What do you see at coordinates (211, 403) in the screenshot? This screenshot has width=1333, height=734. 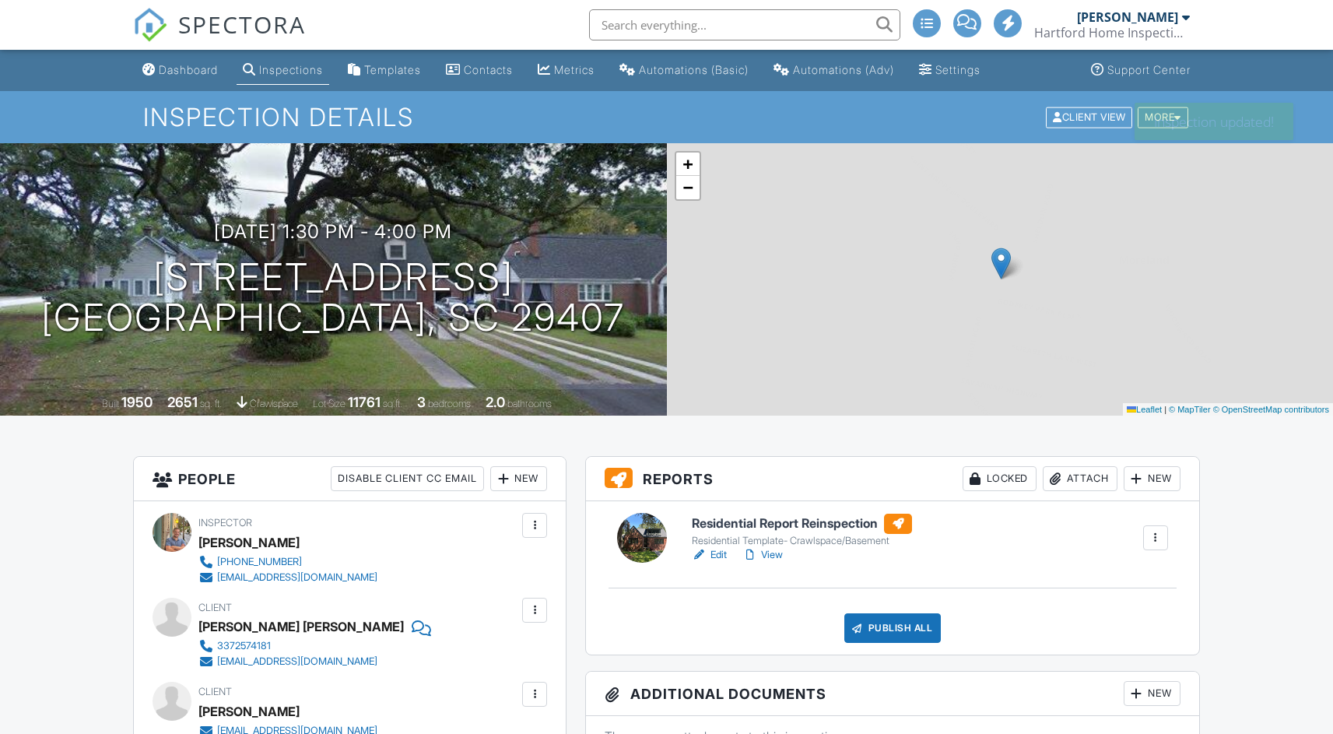 I see `span: sq. ft.` at bounding box center [211, 403].